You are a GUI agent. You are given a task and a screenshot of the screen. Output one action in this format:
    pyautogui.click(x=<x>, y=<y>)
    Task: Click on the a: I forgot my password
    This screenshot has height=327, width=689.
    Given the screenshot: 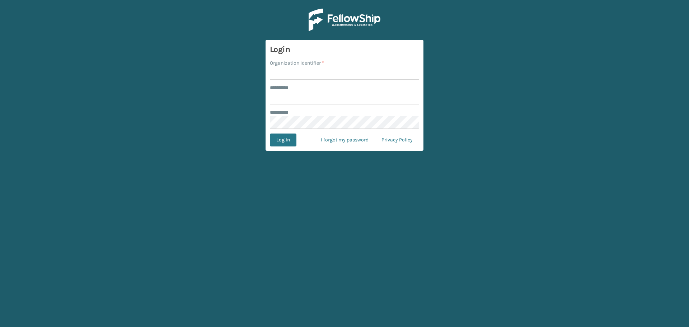 What is the action you would take?
    pyautogui.click(x=345, y=140)
    